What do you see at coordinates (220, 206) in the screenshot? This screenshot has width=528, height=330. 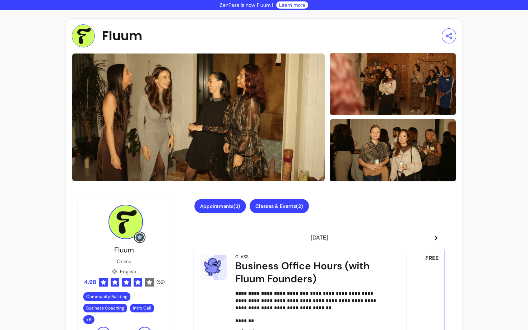 I see `button: Appointments(3)` at bounding box center [220, 206].